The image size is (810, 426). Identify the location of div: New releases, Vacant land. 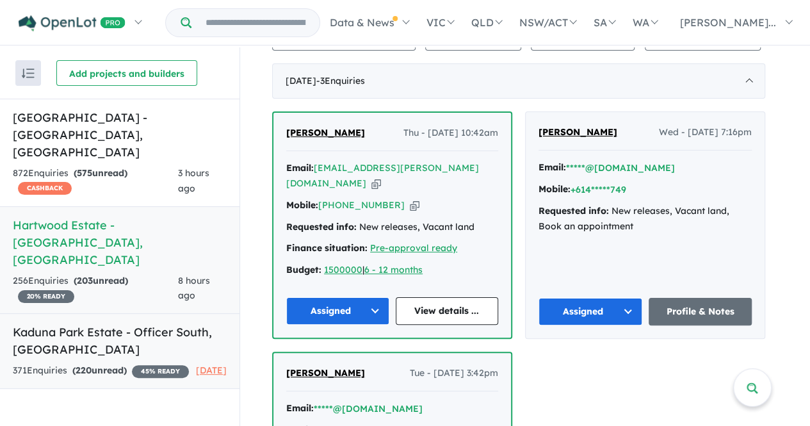
(392, 227).